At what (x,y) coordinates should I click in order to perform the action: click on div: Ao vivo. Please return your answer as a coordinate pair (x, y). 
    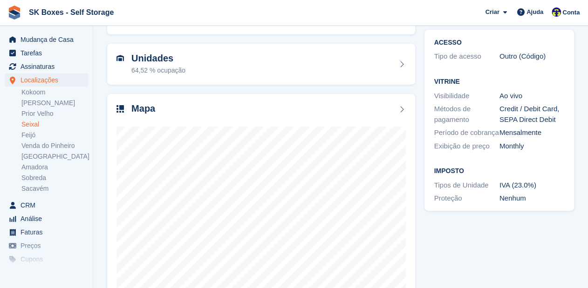
    Looking at the image, I should click on (532, 96).